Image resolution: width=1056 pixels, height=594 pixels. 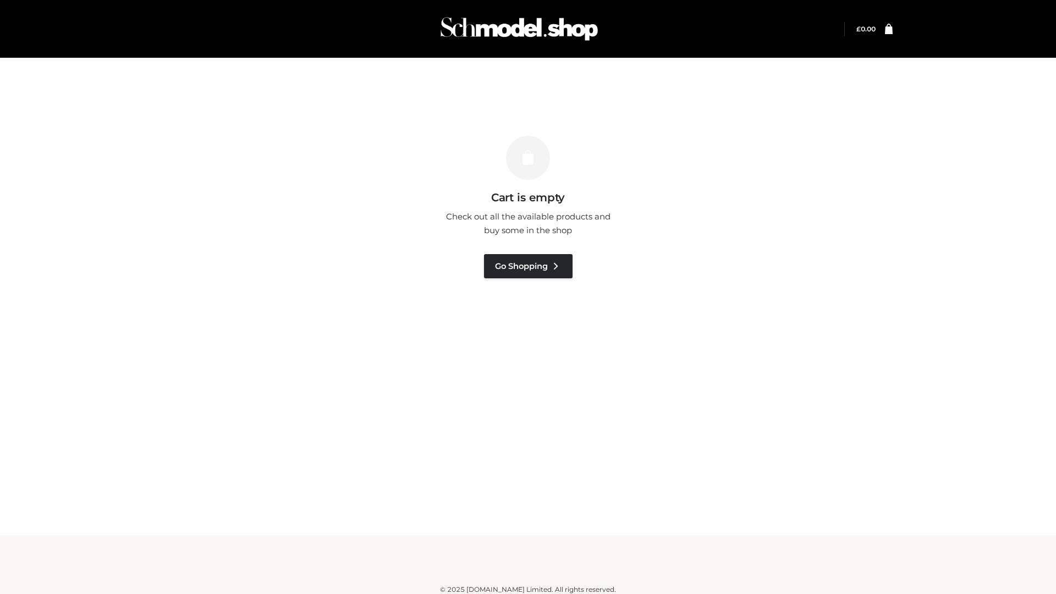 I want to click on img: Schmodel Admin 964, so click(x=519, y=29).